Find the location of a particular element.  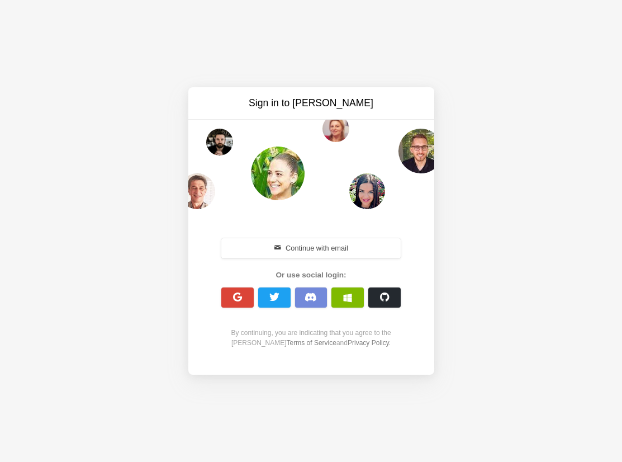

button: Continue with email is located at coordinates (311, 248).